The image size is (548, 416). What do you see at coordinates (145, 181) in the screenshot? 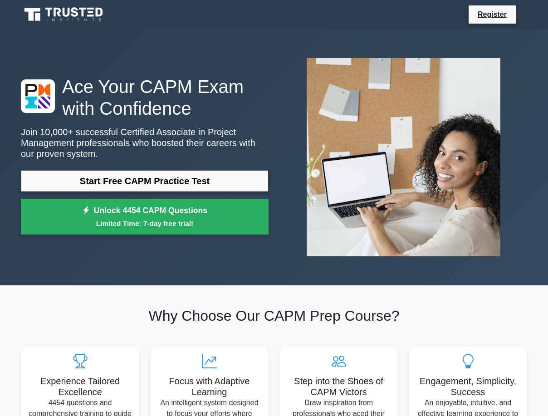
I see `a: Start Free CAPM Practice Test` at bounding box center [145, 181].